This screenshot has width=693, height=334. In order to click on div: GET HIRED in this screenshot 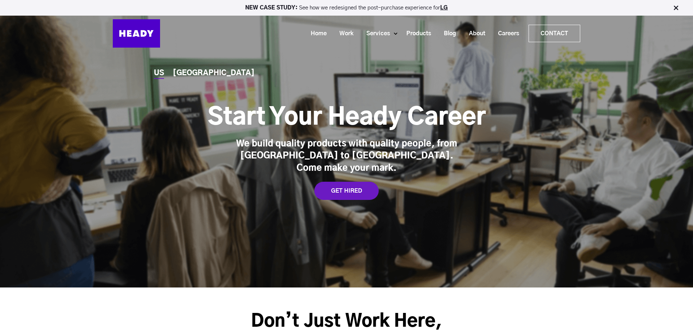, I will do `click(346, 191)`.